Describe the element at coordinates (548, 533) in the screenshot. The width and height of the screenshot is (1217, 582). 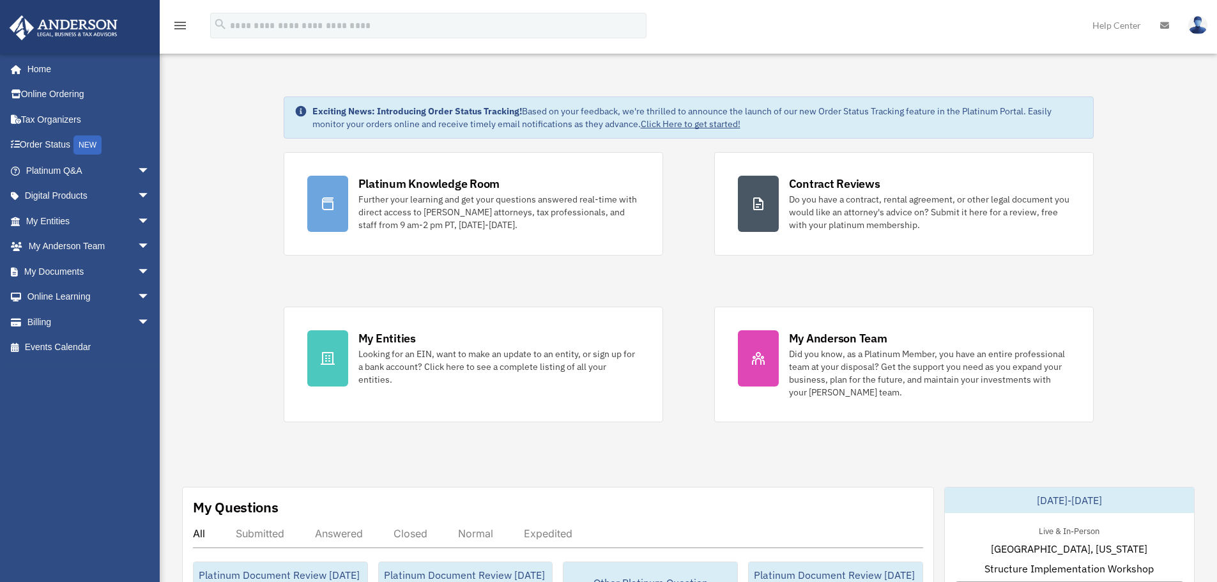
I see `div: Expedited` at that location.